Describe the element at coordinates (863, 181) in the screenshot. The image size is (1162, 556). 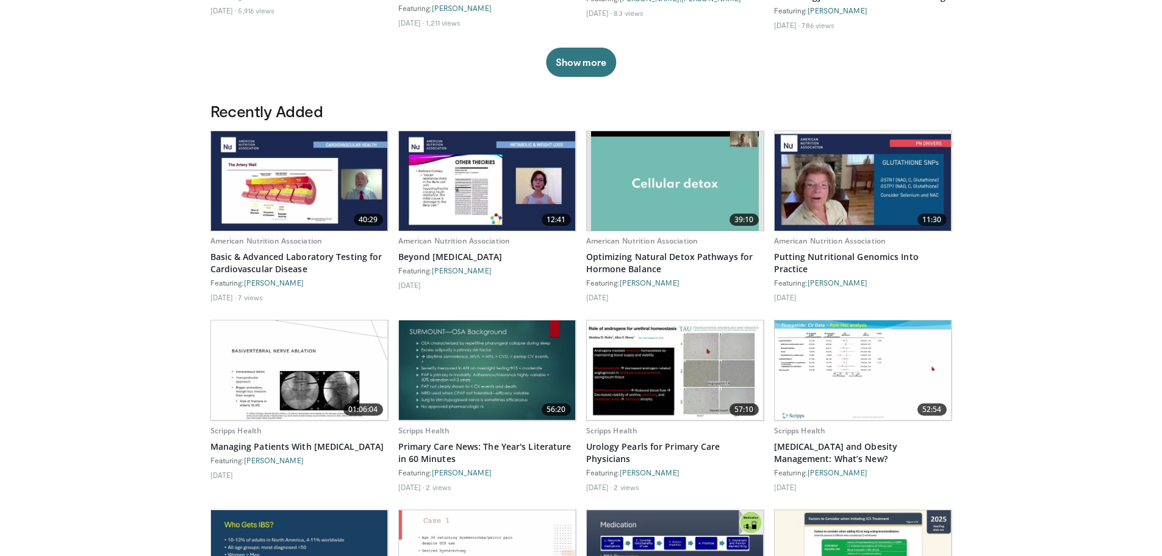
I see `img: 7adb4973-a765-4ec3-8ec7-5f1e113cffb6.620x360_q85_upscale.jpg` at that location.